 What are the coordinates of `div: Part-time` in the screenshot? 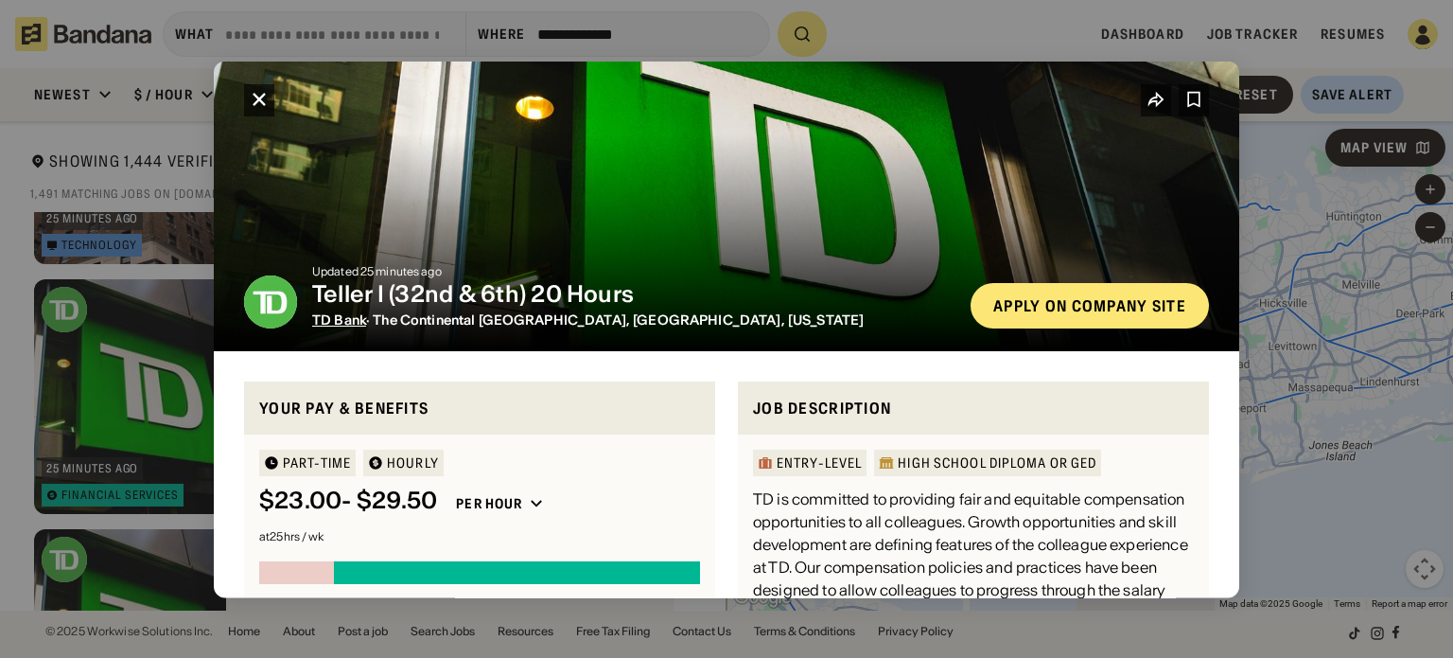 It's located at (317, 463).